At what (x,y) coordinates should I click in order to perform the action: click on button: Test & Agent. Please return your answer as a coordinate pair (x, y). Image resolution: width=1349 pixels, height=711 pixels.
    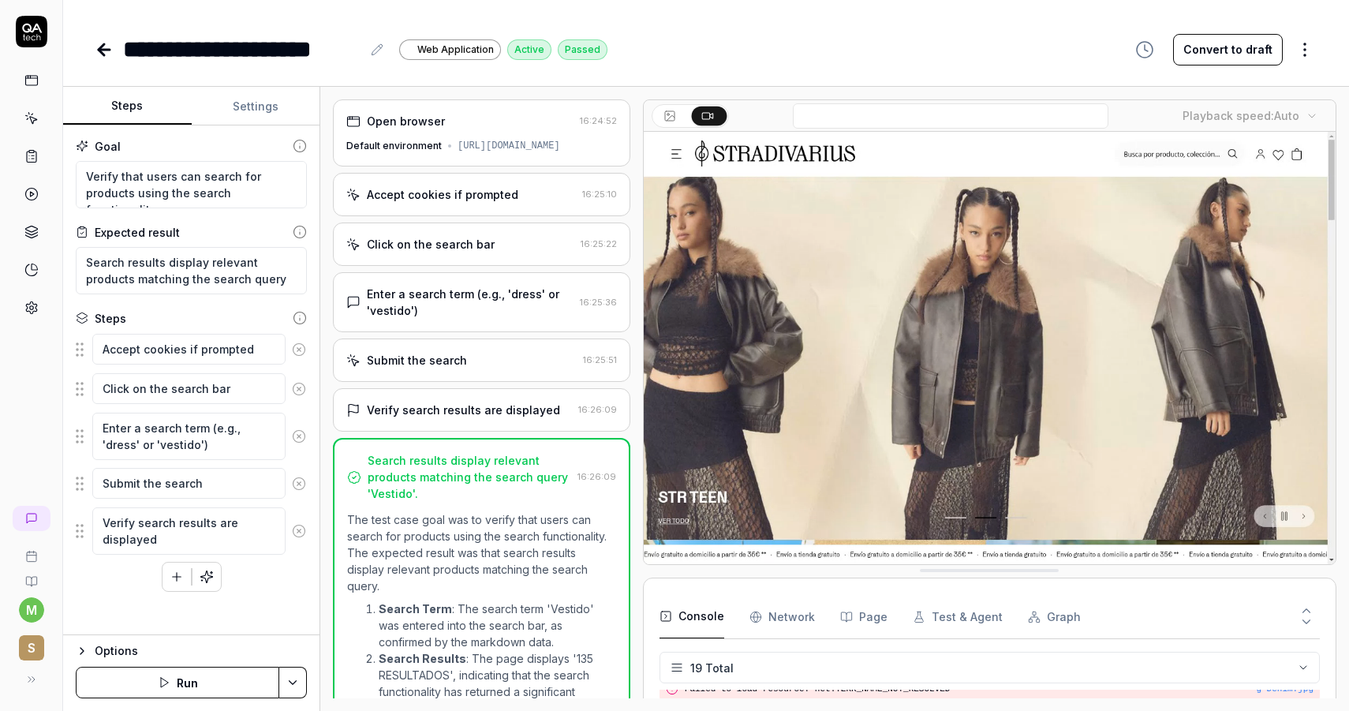
    Looking at the image, I should click on (958, 617).